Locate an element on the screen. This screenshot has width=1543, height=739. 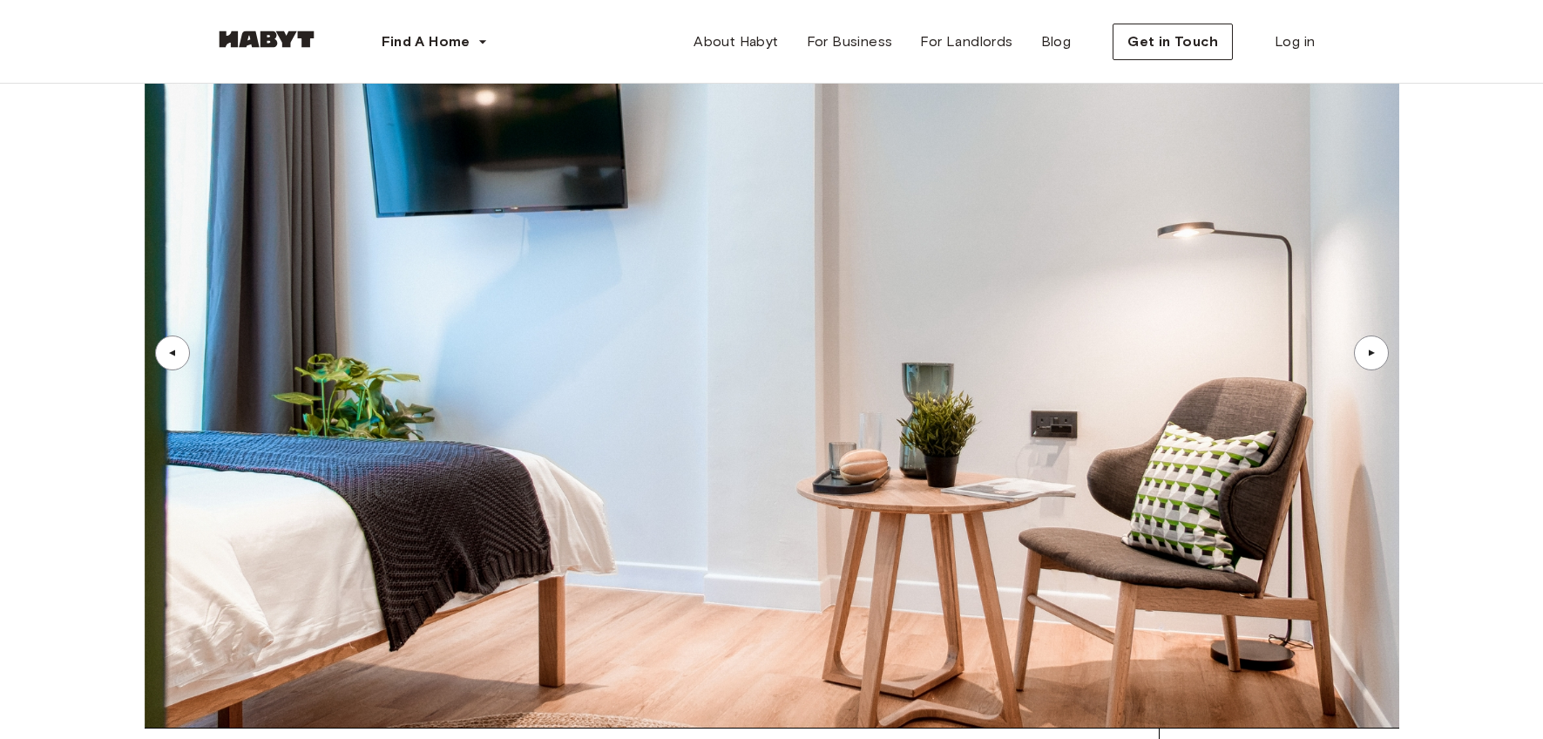
span: For Business is located at coordinates (850, 42).